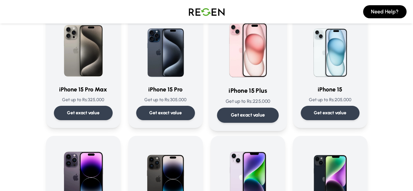  I want to click on h3: iPhone 15 Plus, so click(248, 91).